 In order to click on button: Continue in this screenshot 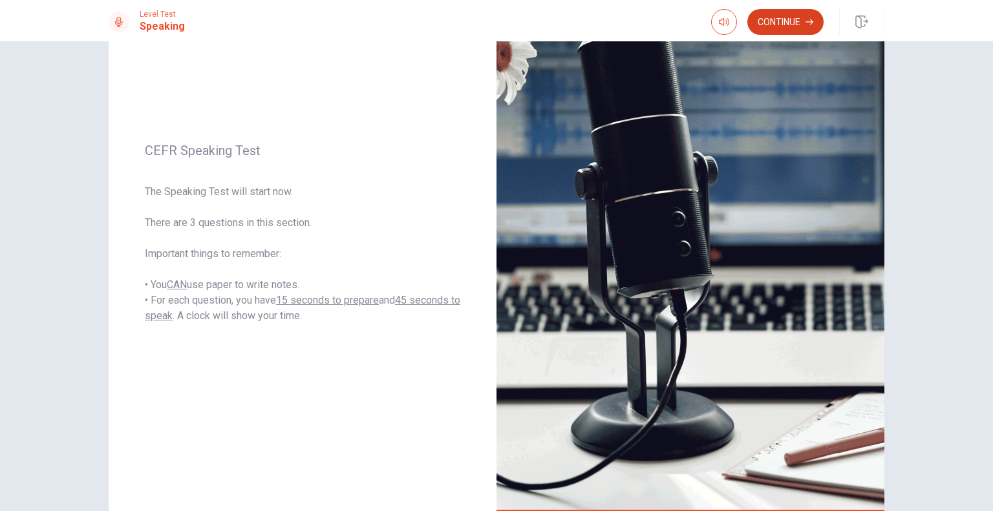, I will do `click(785, 22)`.